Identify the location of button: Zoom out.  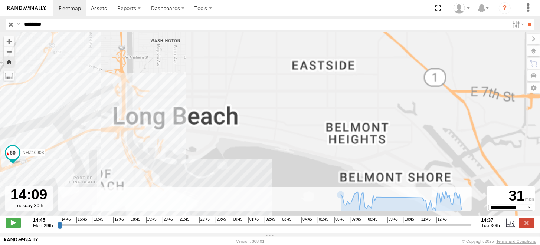
(9, 52).